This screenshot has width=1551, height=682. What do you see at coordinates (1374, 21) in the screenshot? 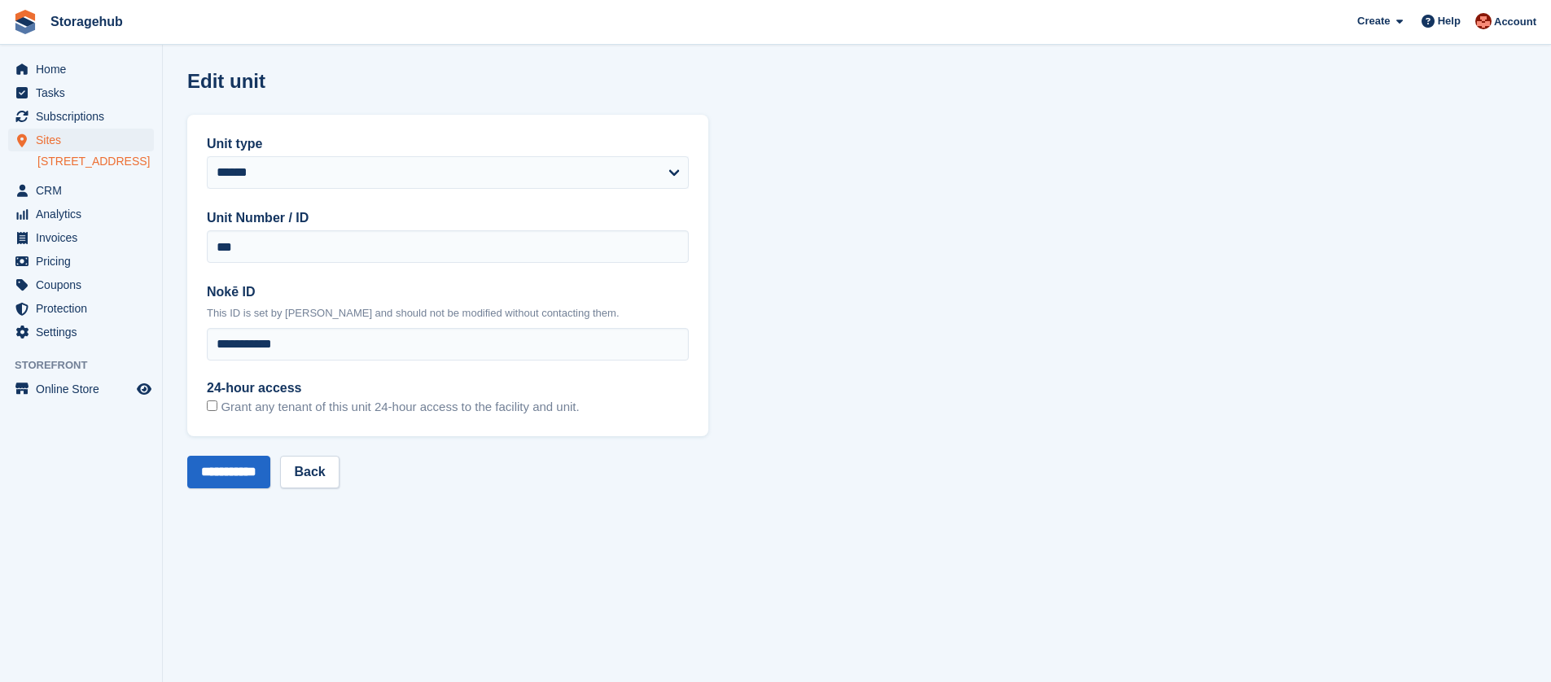
I see `span: Create` at bounding box center [1374, 21].